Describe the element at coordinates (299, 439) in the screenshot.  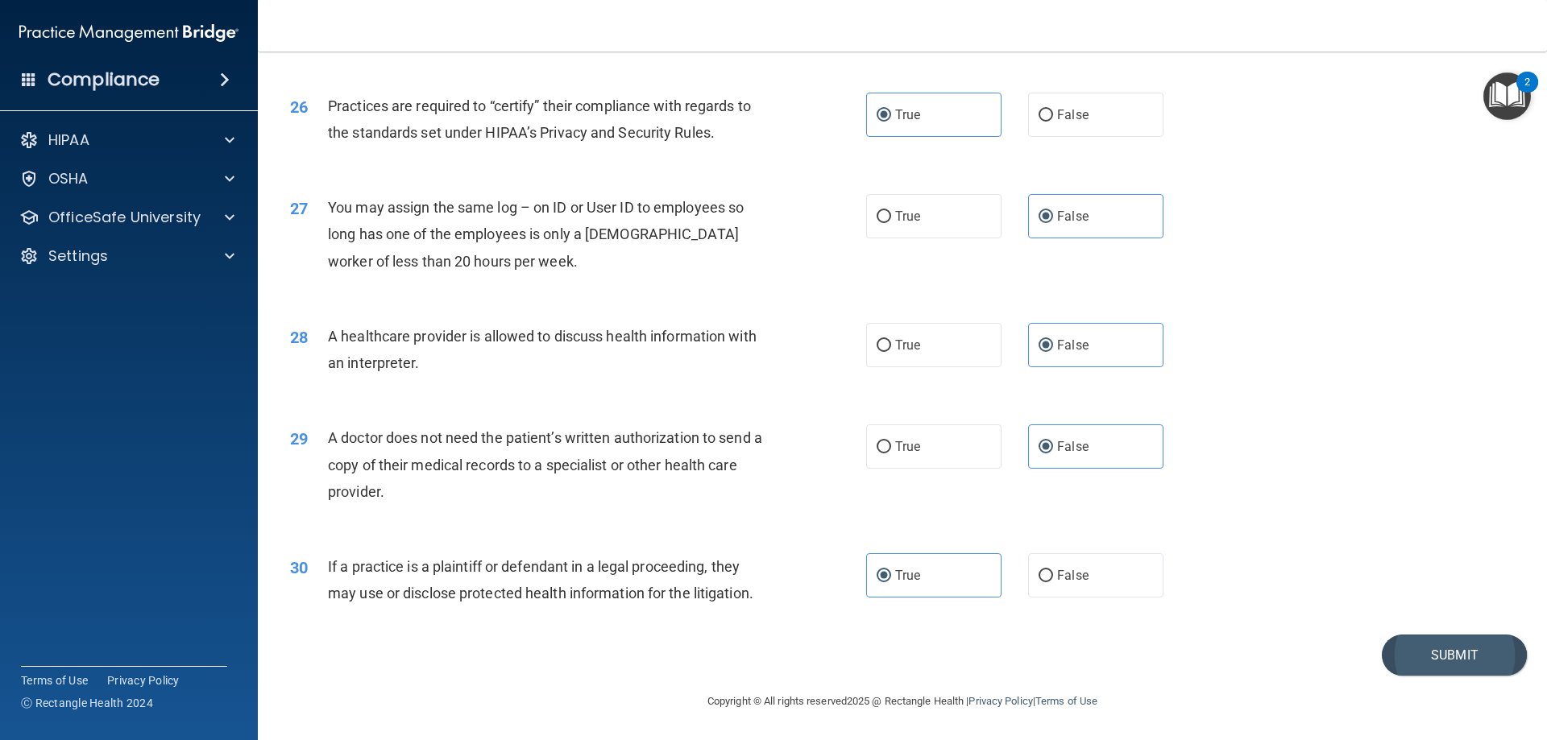
I see `span: 29` at that location.